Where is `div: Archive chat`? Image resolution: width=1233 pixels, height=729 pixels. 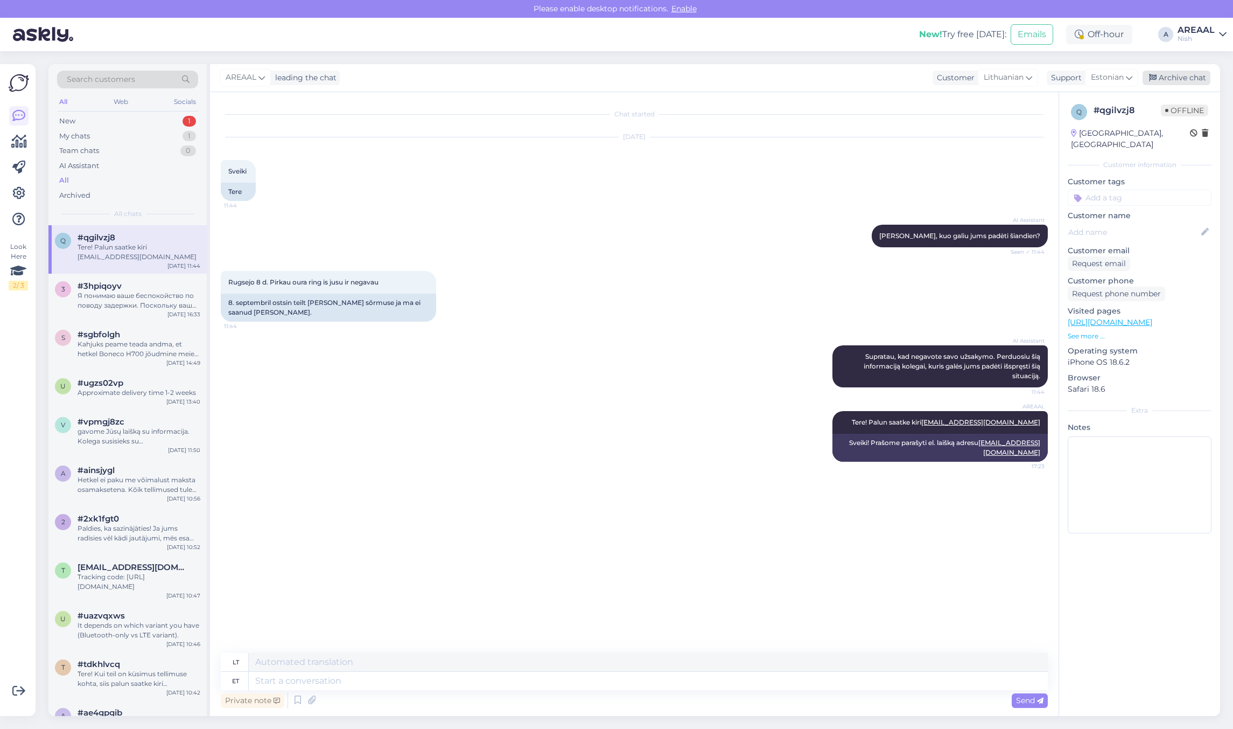
div: Archive chat is located at coordinates (1177, 78).